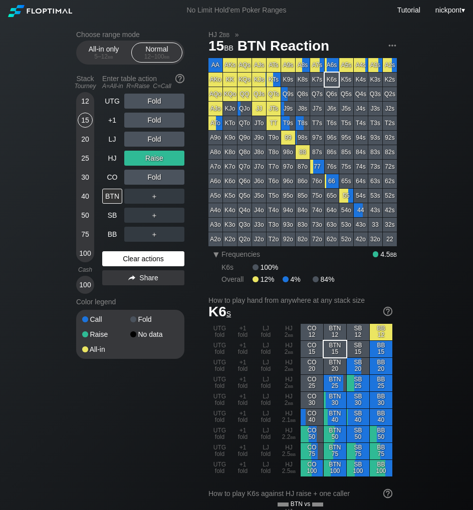 This screenshot has width=473, height=510. I want to click on div: T3o, so click(273, 225).